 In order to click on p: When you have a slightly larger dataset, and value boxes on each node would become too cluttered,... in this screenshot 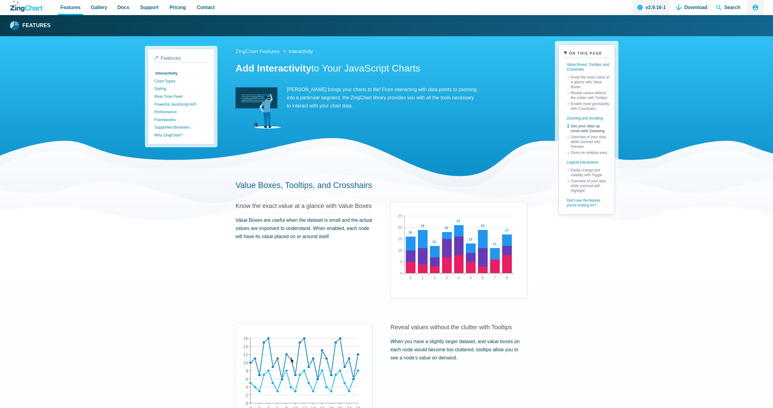, I will do `click(458, 350)`.